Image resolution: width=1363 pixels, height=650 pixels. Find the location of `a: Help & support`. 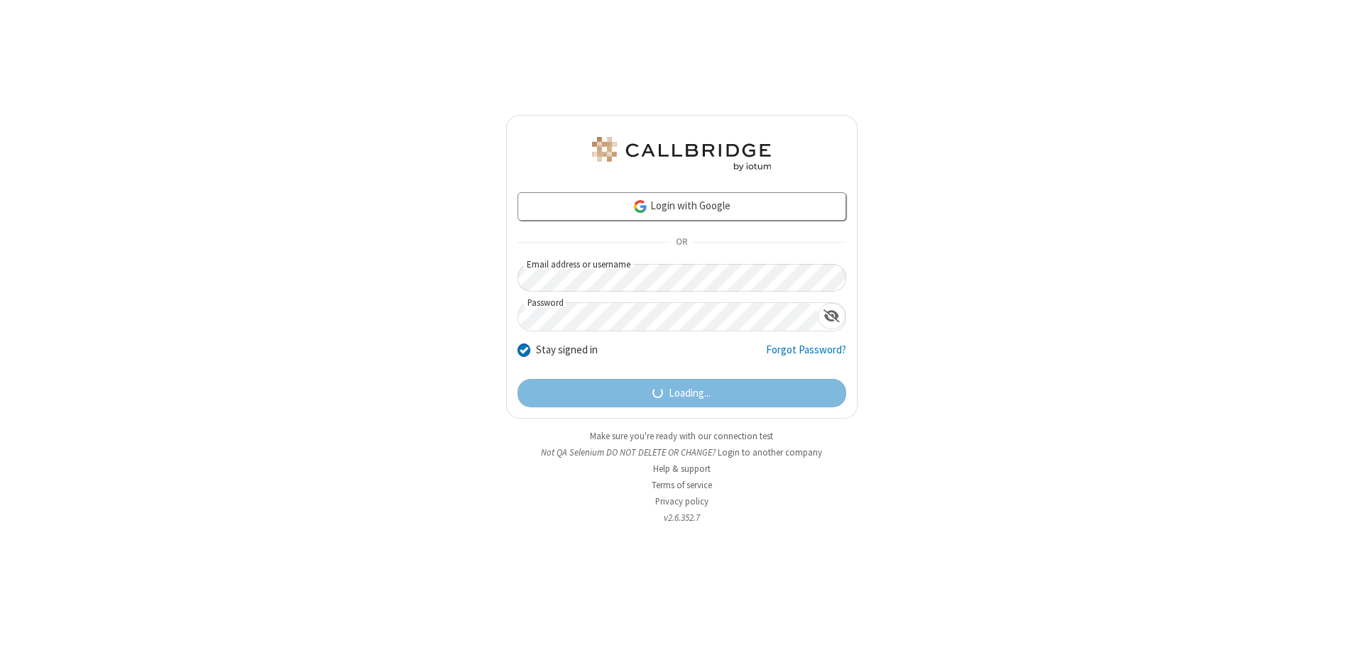

a: Help & support is located at coordinates (682, 469).